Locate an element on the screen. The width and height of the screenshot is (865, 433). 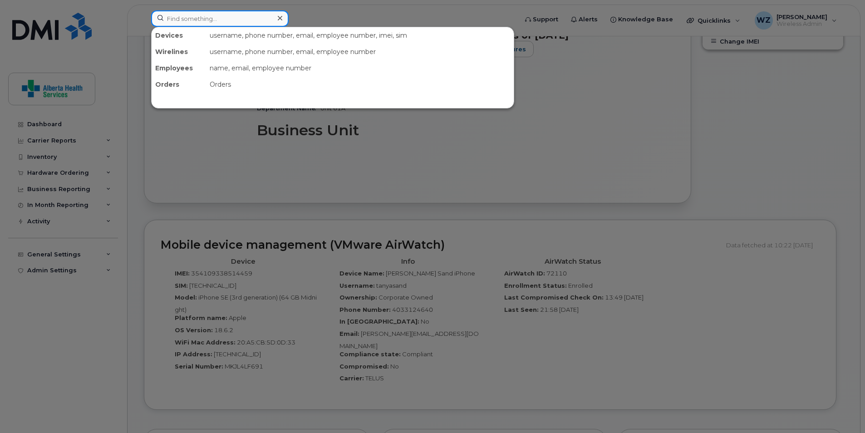
div: Wirelines is located at coordinates (179, 52).